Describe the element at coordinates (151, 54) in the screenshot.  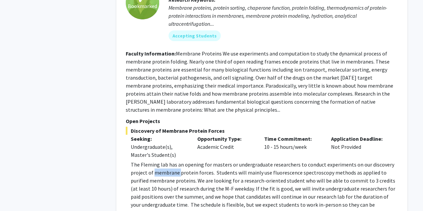
I see `b: Faculty Information:` at that location.